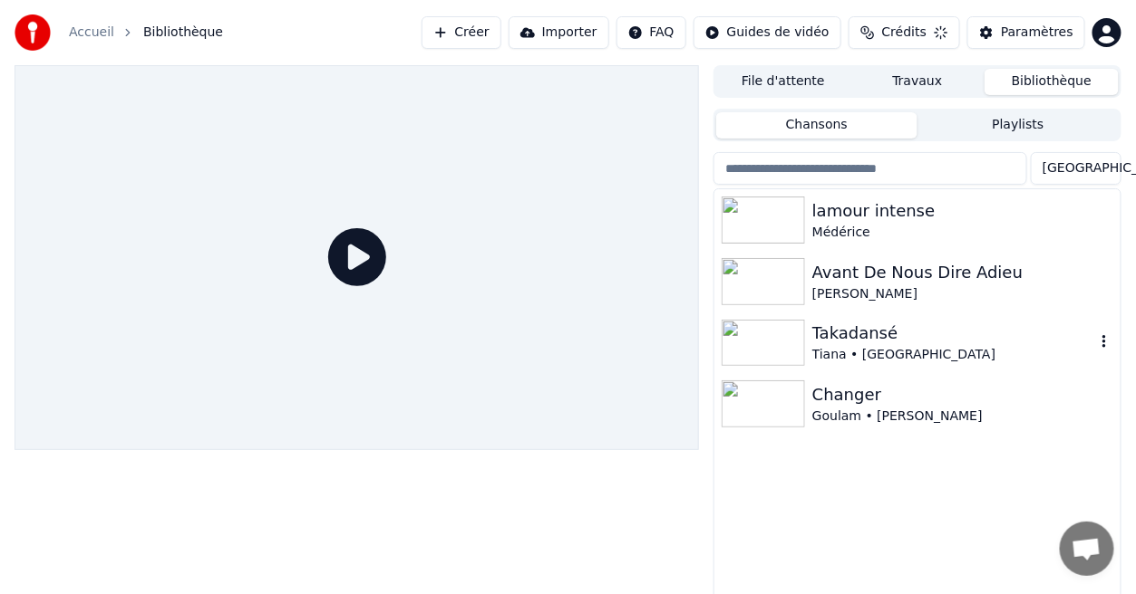 The image size is (1136, 594). I want to click on button: FAQ, so click(651, 33).